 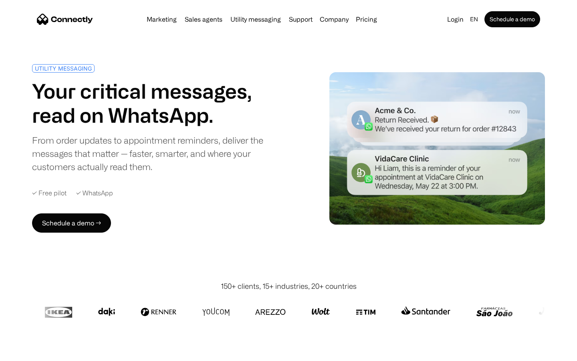 I want to click on div: Company, so click(x=334, y=19).